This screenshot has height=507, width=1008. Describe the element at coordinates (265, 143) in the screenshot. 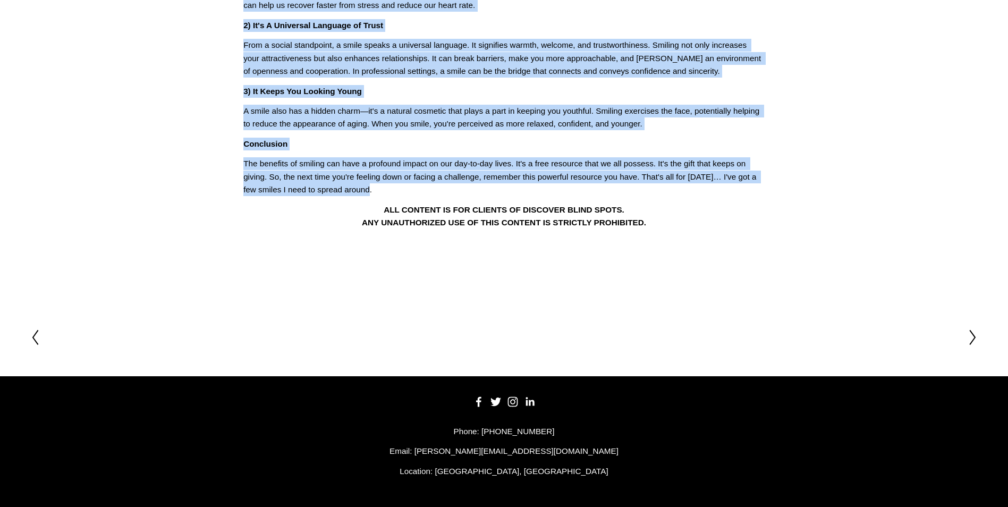

I see `strong: Conclusion` at that location.